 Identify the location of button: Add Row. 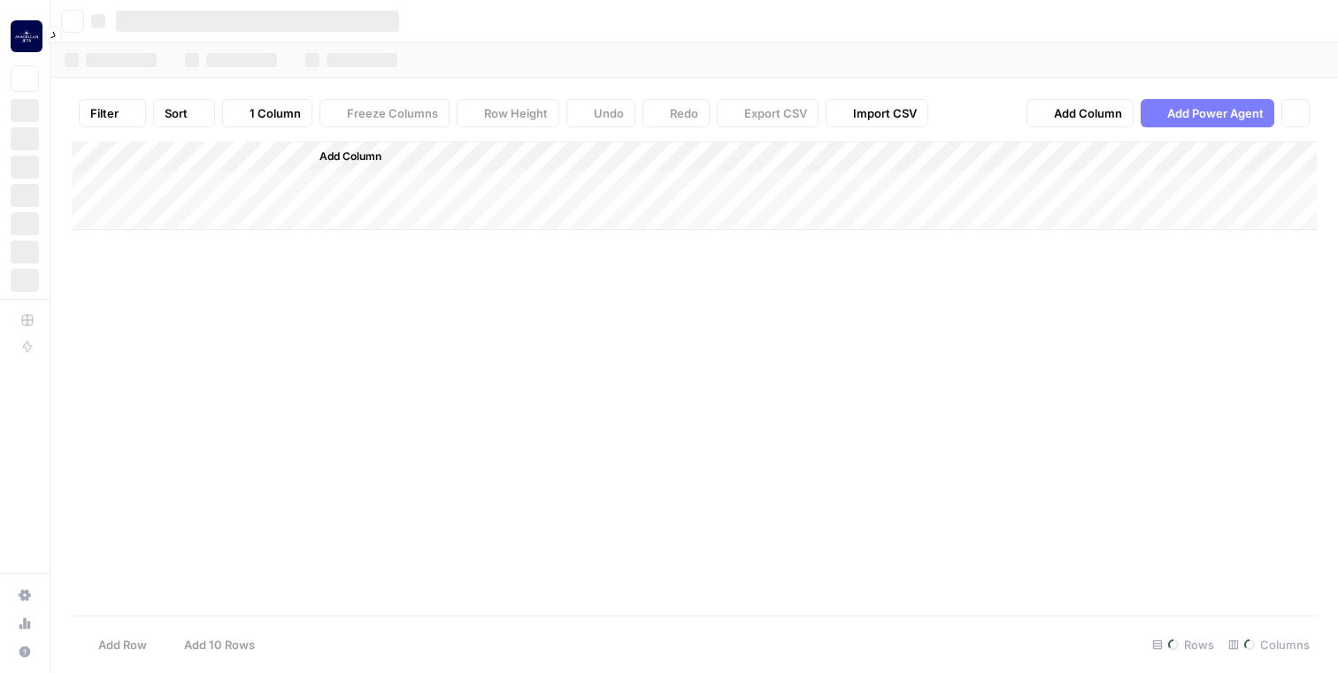
(114, 645).